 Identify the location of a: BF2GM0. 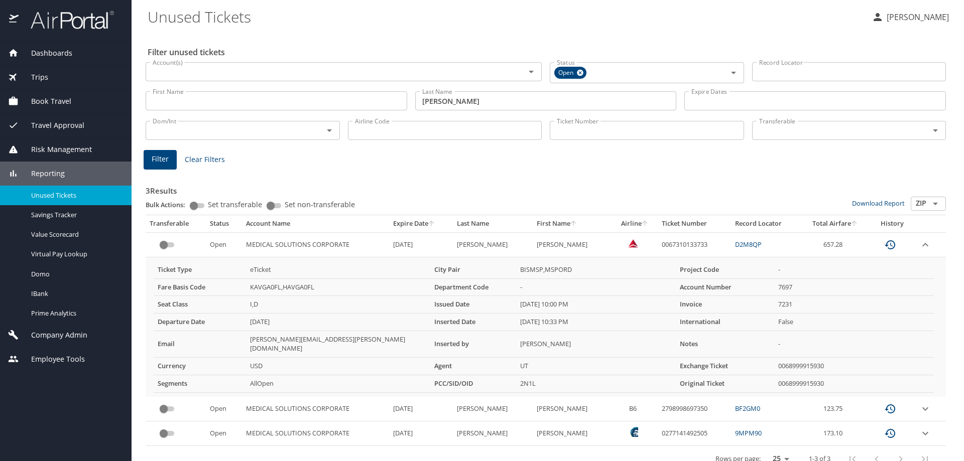
(747, 409).